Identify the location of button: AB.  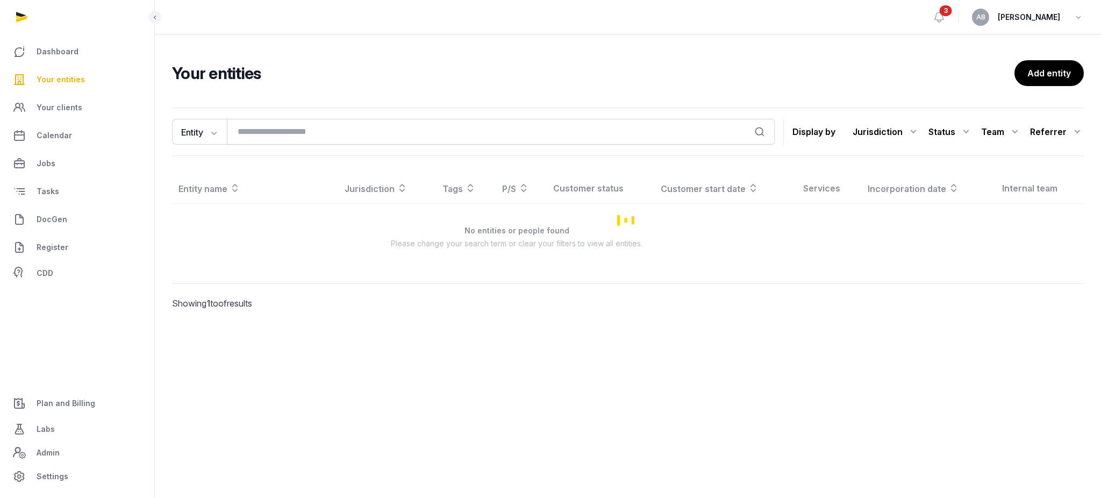
(980, 17).